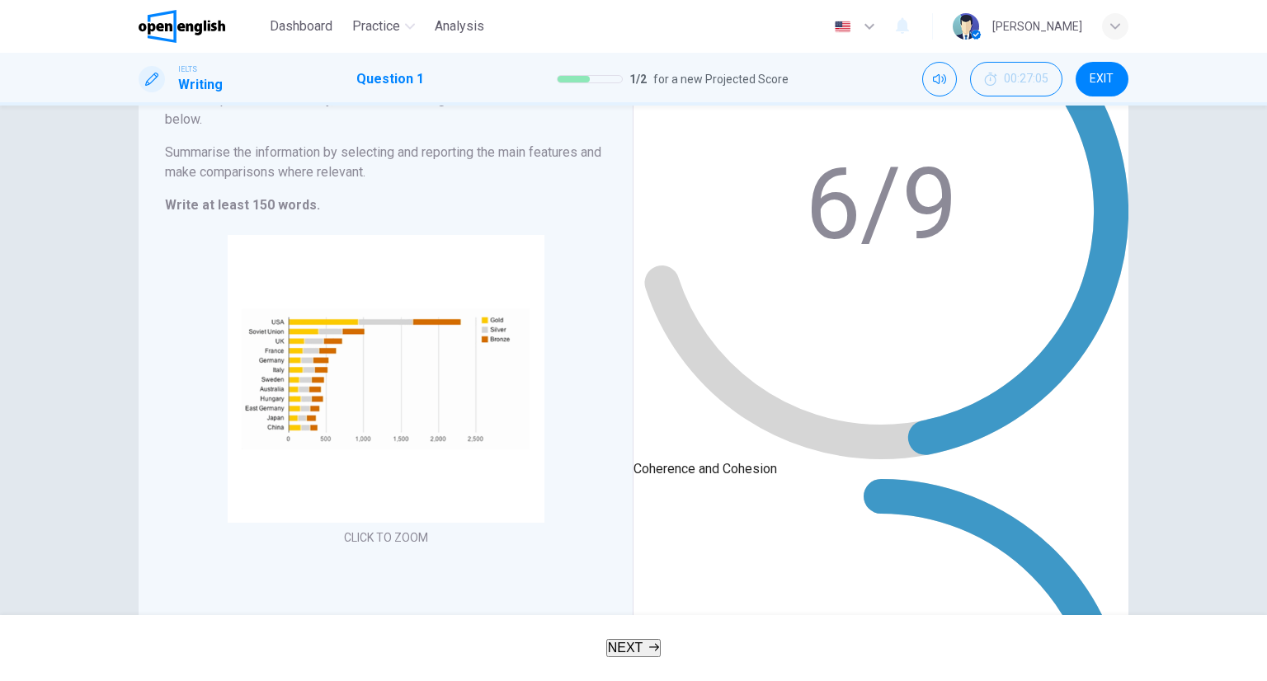 This screenshot has height=681, width=1267. I want to click on button: Dashboard, so click(301, 26).